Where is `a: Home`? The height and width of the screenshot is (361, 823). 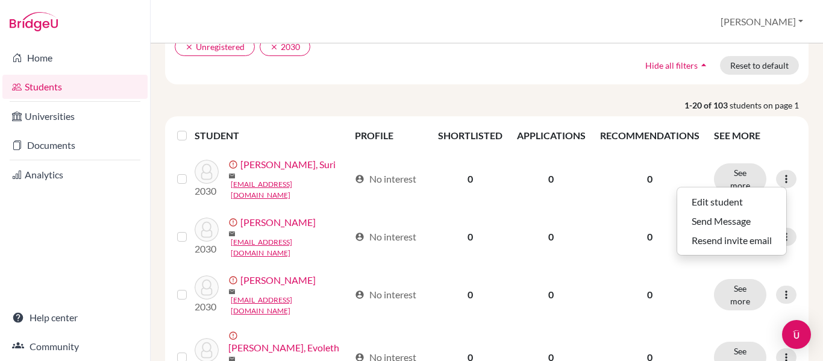
a: Home is located at coordinates (75, 58).